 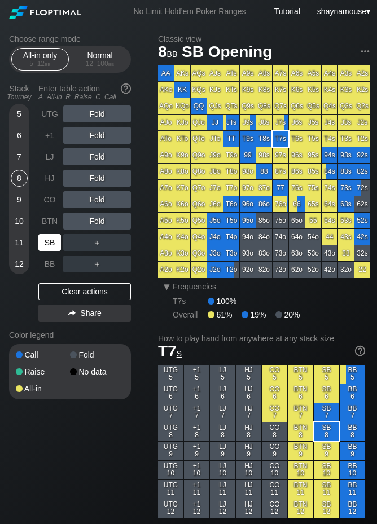 What do you see at coordinates (248, 139) in the screenshot?
I see `div: T9s` at bounding box center [248, 139].